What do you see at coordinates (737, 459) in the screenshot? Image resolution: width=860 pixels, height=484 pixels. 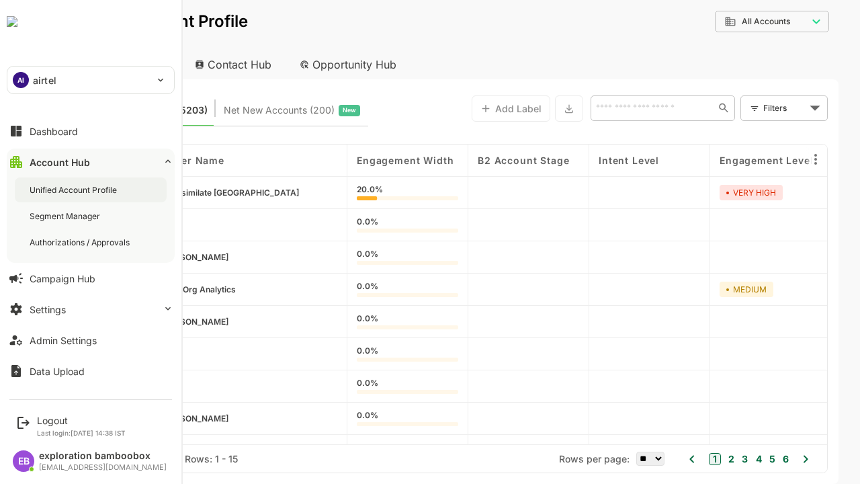 I see `button: 6` at bounding box center [737, 459].